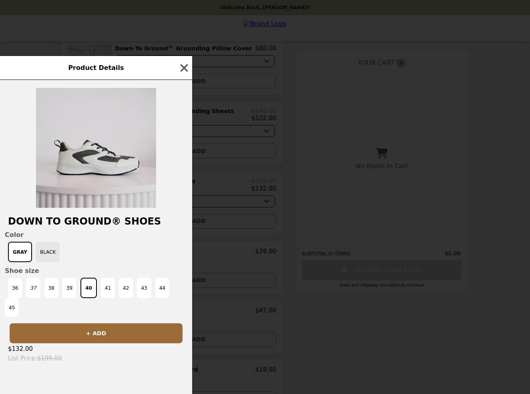  What do you see at coordinates (108, 288) in the screenshot?
I see `button: 41` at bounding box center [108, 288].